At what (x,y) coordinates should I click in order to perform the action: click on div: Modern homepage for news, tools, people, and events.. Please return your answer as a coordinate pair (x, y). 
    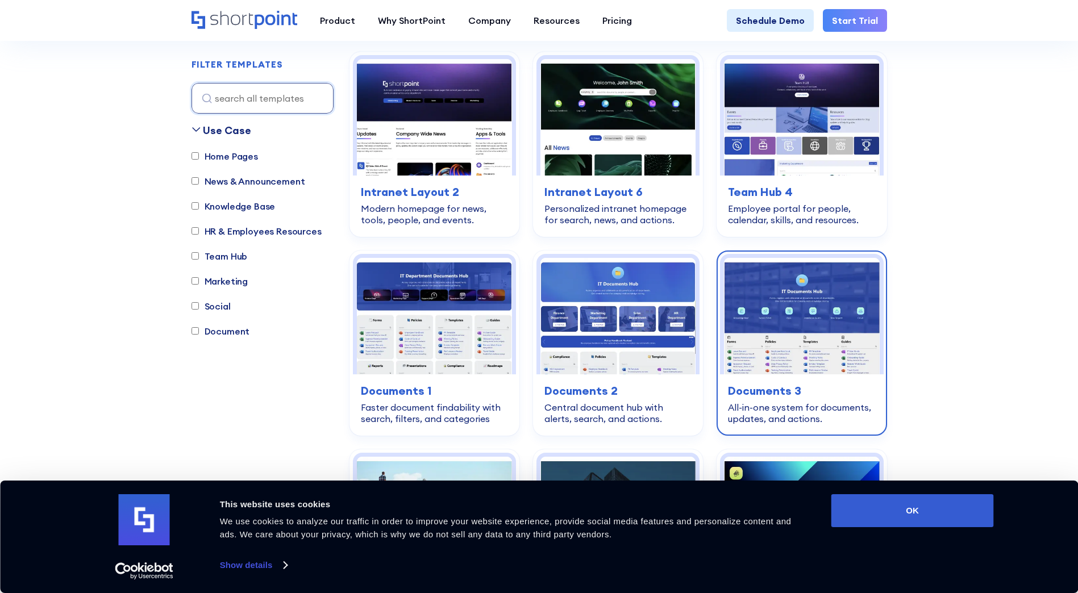
    Looking at the image, I should click on (434, 214).